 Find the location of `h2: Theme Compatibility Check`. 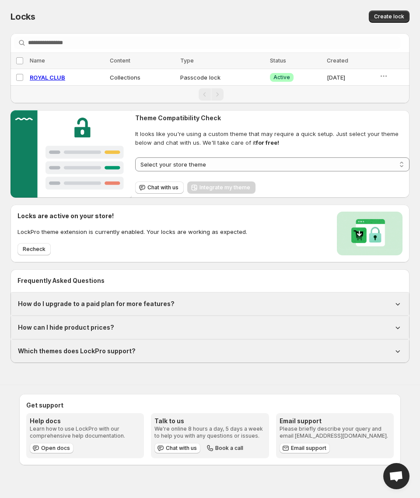

h2: Theme Compatibility Check is located at coordinates (272, 118).